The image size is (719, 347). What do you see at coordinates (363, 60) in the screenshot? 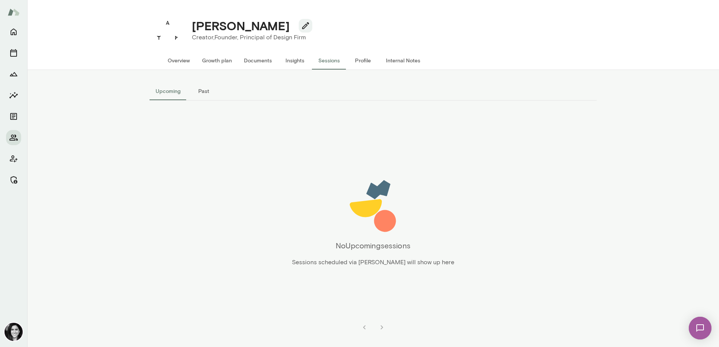
I see `button: Profile` at bounding box center [363, 60].